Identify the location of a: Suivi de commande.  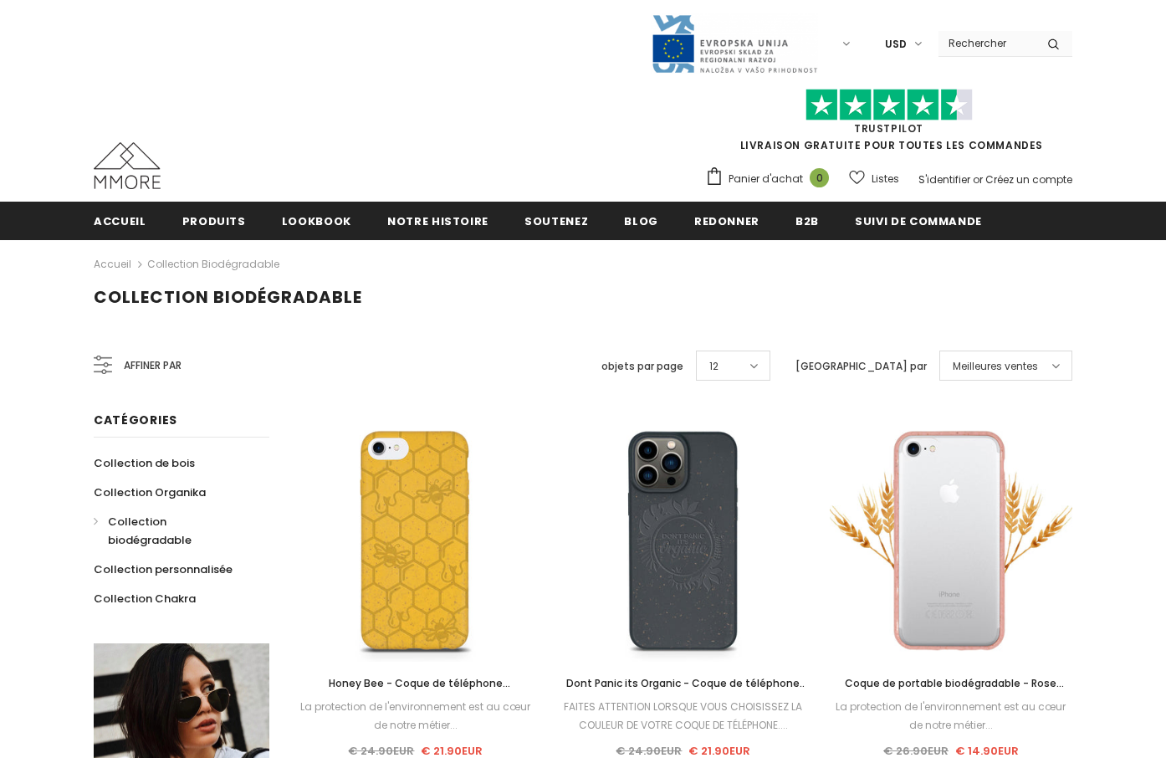
(919, 220).